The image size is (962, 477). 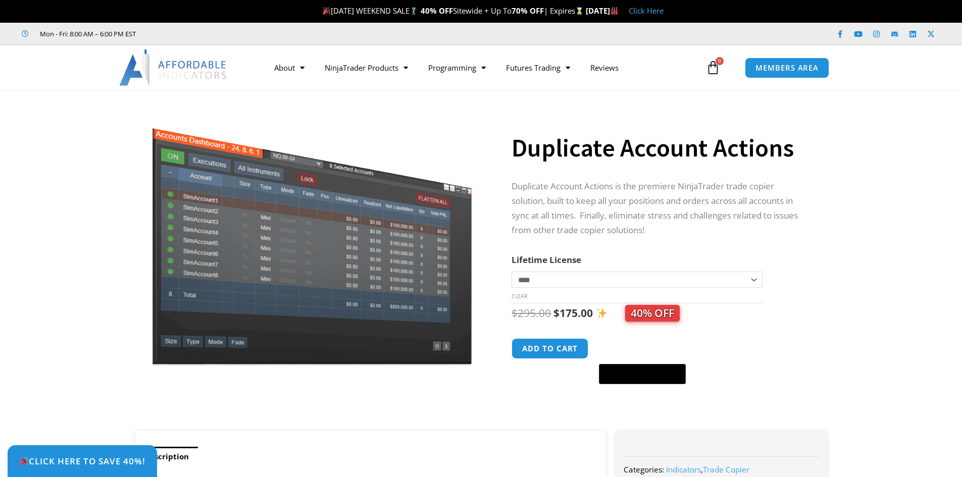 What do you see at coordinates (719, 61) in the screenshot?
I see `span: 0` at bounding box center [719, 61].